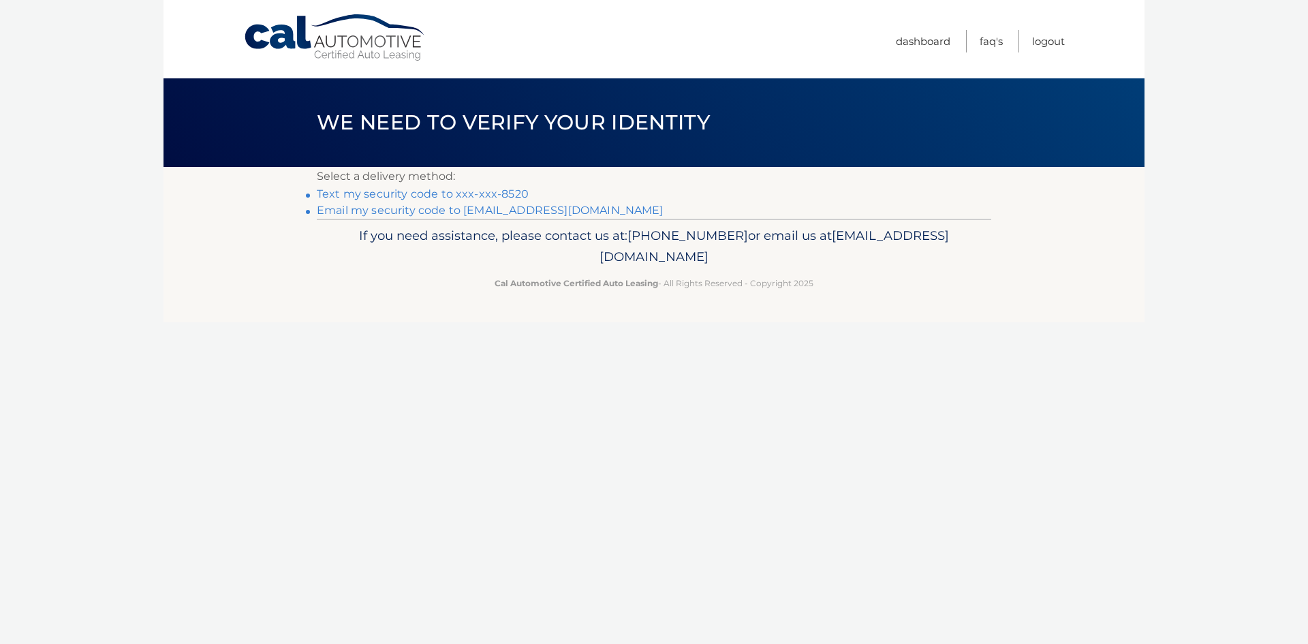 The width and height of the screenshot is (1308, 644). What do you see at coordinates (923, 41) in the screenshot?
I see `a: Dashboard` at bounding box center [923, 41].